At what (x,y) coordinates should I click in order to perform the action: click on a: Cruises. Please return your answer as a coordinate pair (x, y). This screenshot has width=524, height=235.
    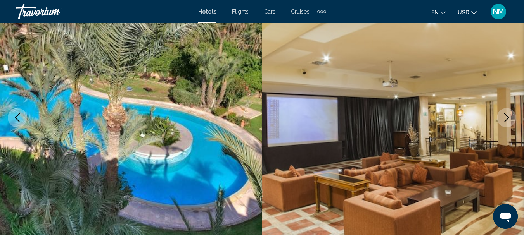
    Looking at the image, I should click on (300, 12).